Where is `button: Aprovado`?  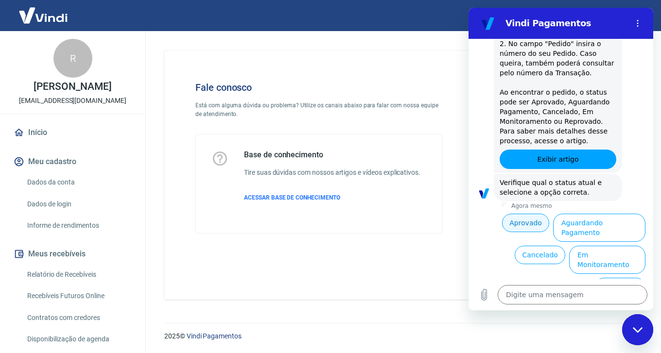 button: Aprovado is located at coordinates (57, 215).